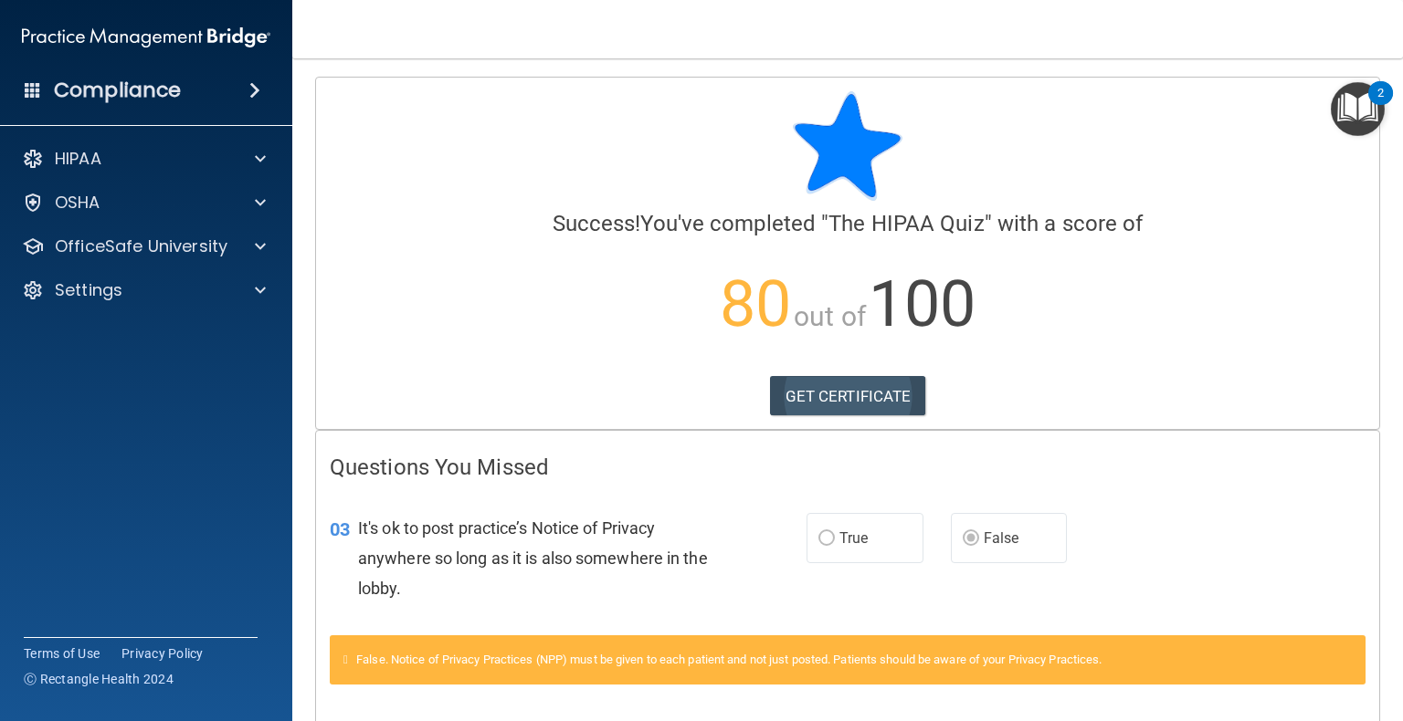 Image resolution: width=1403 pixels, height=721 pixels. What do you see at coordinates (532, 558) in the screenshot?
I see `span: It's ok to post practice’s Notice of Privacy anywhere so long as it is also somewhere in the lobby.` at bounding box center [532, 558].